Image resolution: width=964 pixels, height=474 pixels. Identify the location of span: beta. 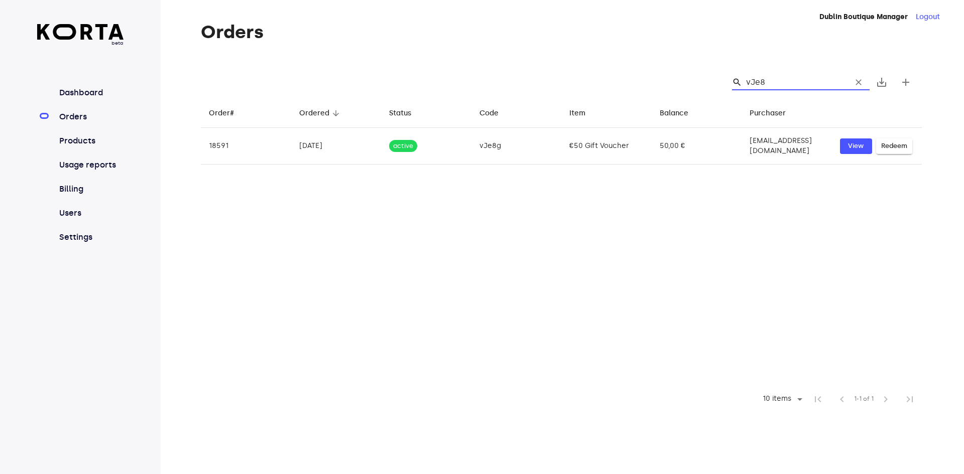
(80, 43).